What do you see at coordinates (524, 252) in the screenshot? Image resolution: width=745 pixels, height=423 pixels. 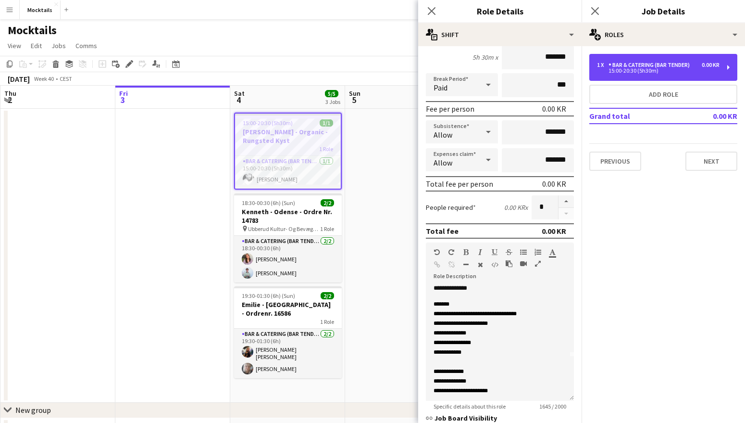 I see `button: Unordered List` at bounding box center [524, 252].